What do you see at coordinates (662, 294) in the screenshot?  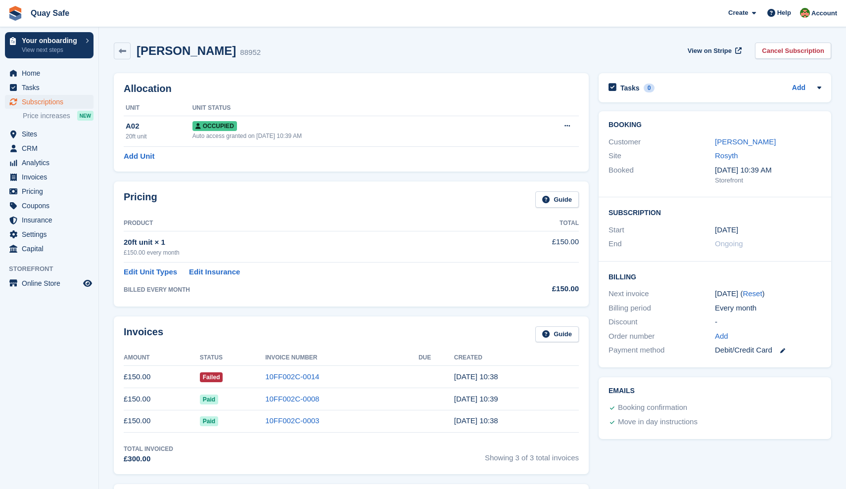 I see `div: Next invoice` at bounding box center [662, 294].